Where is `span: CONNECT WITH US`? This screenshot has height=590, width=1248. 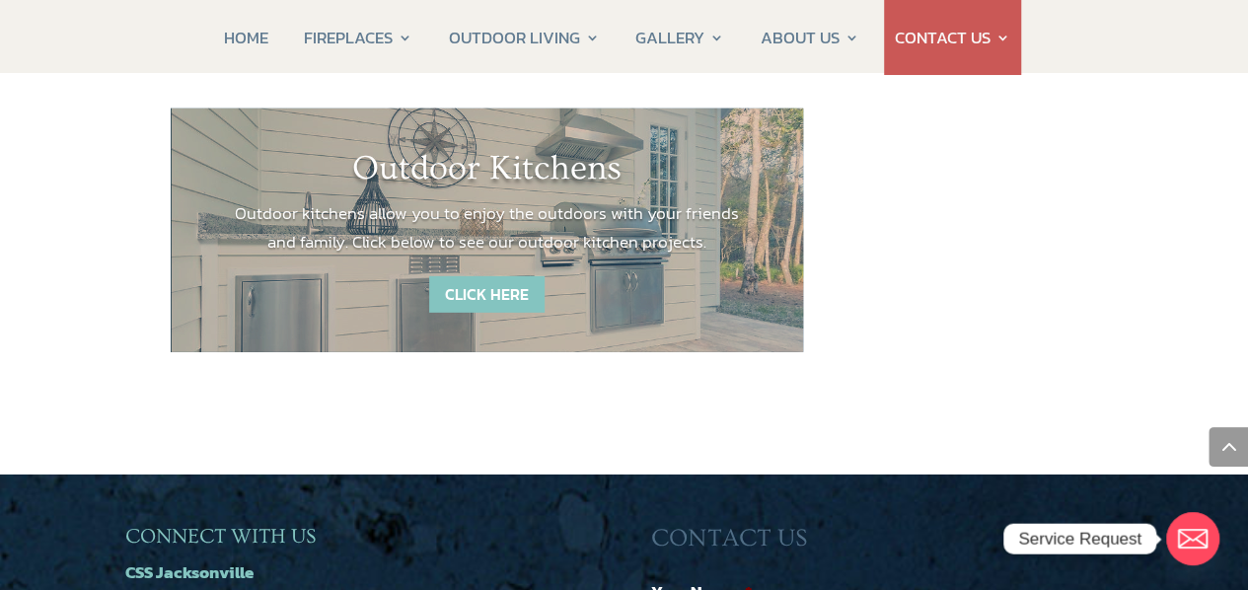 span: CONNECT WITH US is located at coordinates (220, 536).